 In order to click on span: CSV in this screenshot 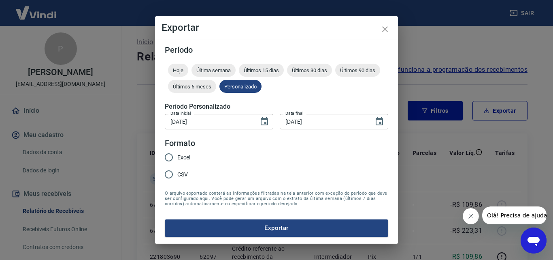, I will do `click(183, 174)`.